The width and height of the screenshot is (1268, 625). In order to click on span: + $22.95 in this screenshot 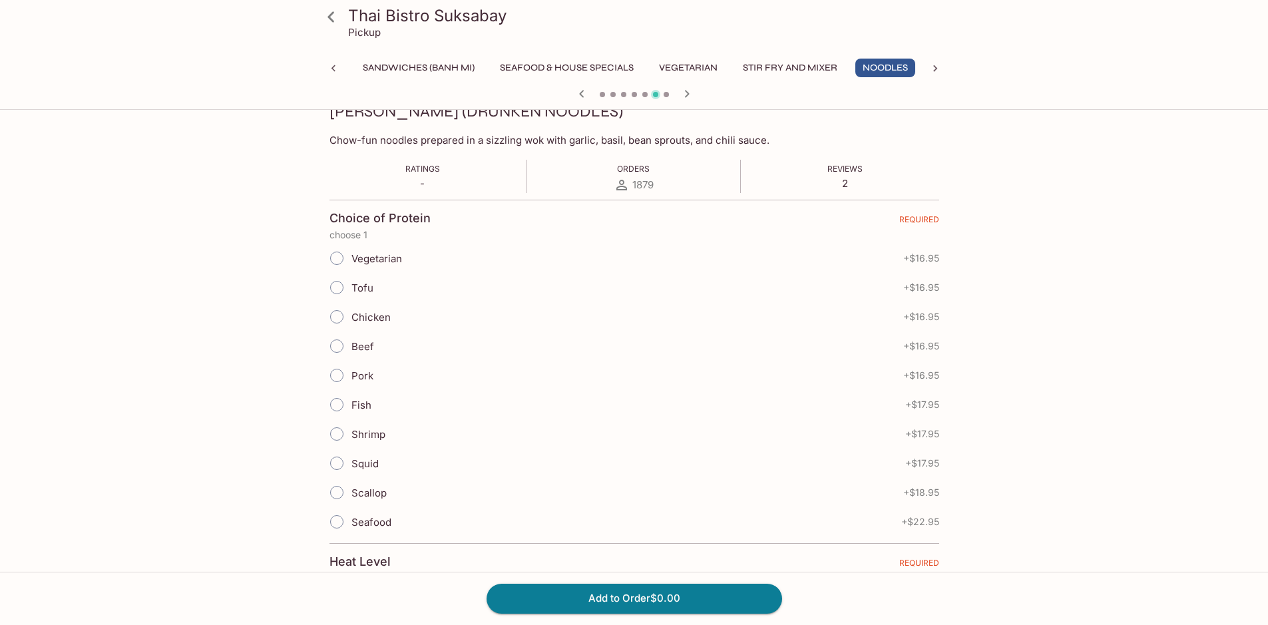, I will do `click(920, 522)`.